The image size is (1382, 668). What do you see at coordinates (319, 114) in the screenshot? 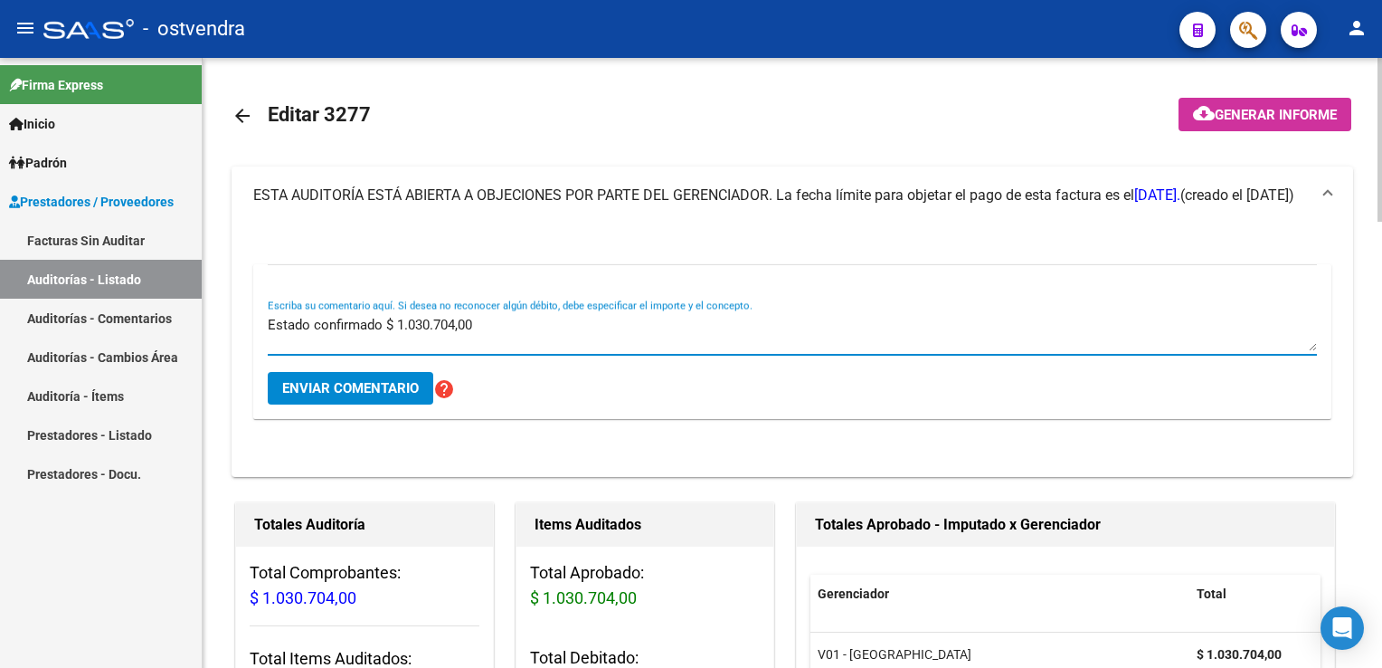
I see `span: Editar 3277` at bounding box center [319, 114].